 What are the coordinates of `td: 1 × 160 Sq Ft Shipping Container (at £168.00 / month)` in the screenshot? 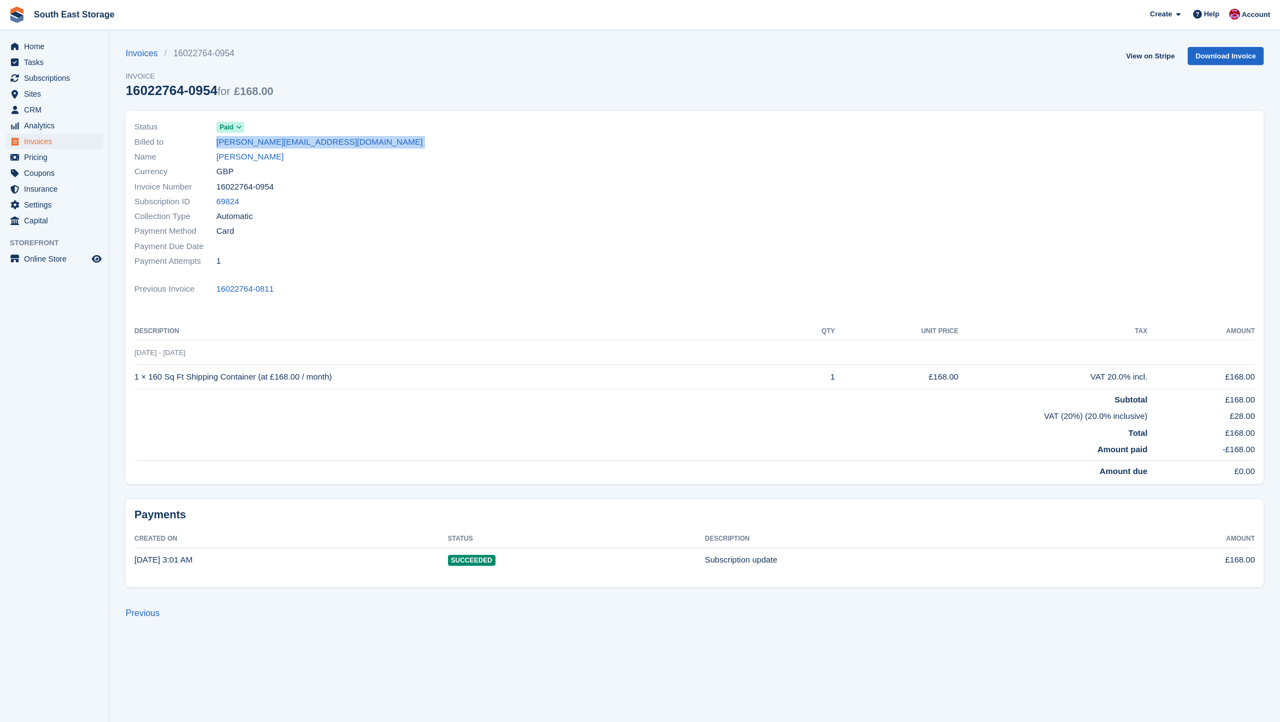 It's located at (462, 377).